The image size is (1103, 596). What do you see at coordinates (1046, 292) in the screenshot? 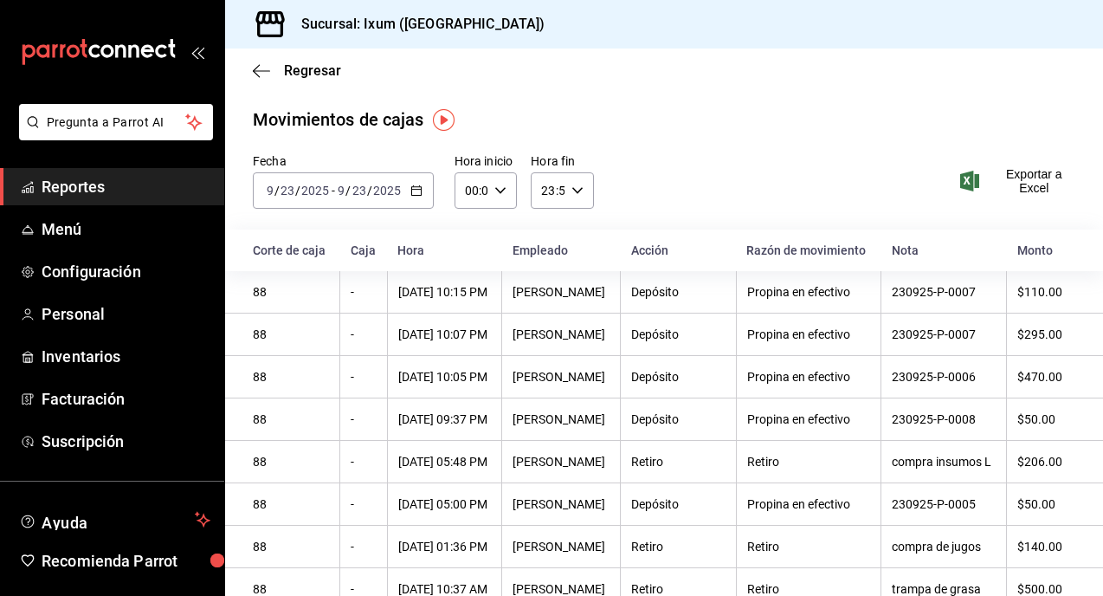
I see `div: $110.00` at bounding box center [1046, 292].